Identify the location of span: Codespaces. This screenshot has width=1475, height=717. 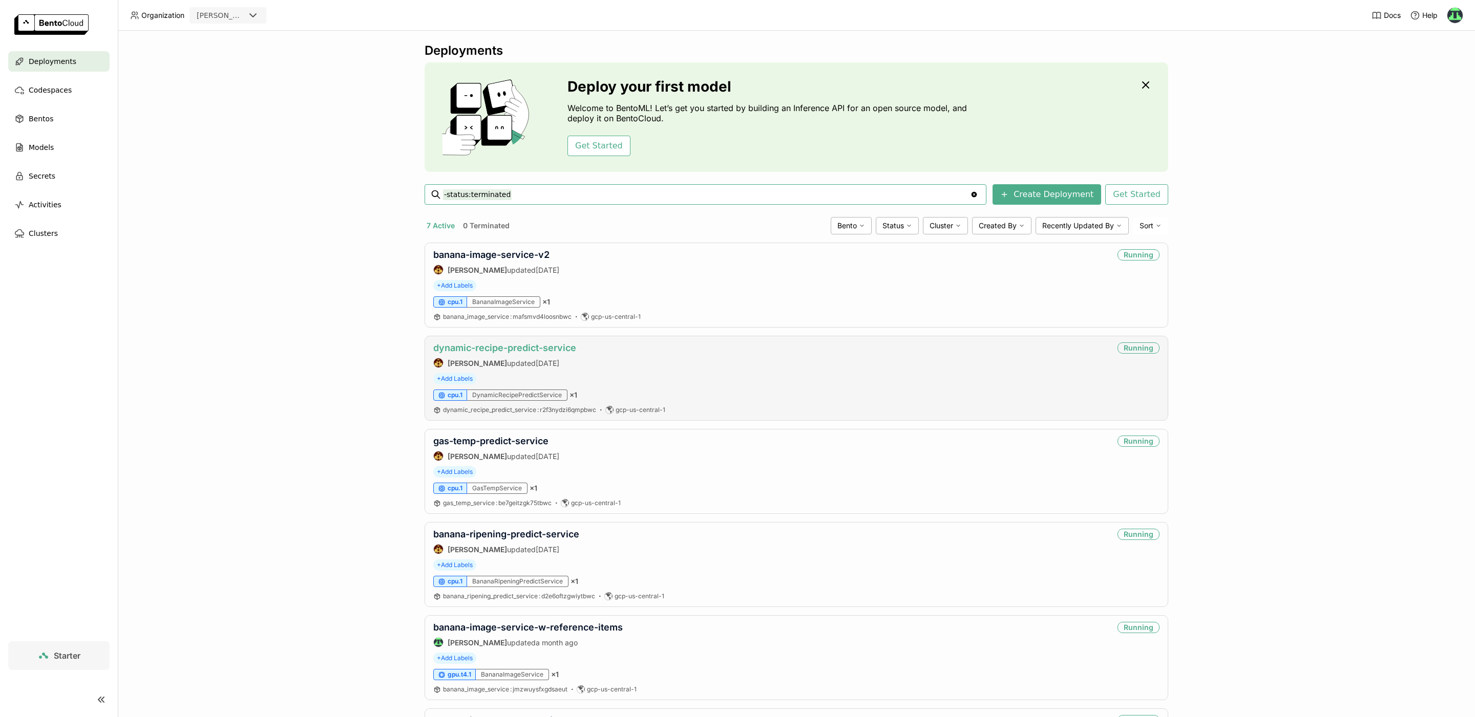
(50, 90).